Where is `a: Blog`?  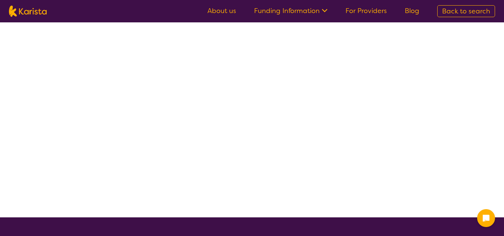
a: Blog is located at coordinates (412, 11).